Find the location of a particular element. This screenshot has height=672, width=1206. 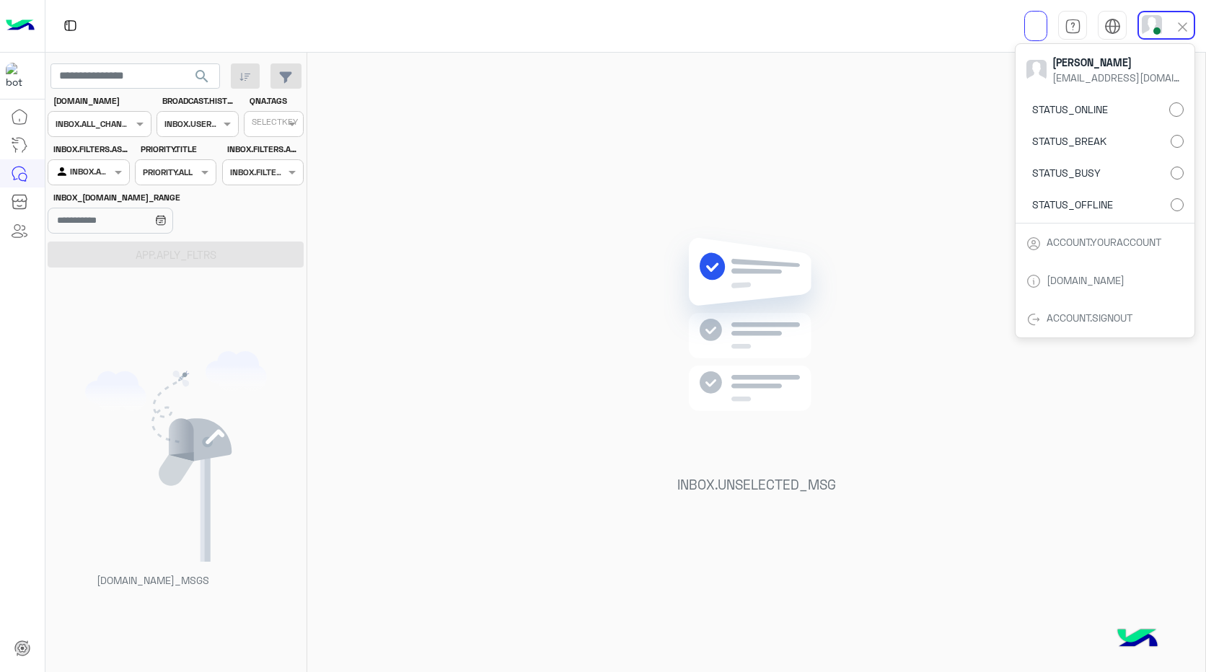

img: close is located at coordinates (1182, 27).